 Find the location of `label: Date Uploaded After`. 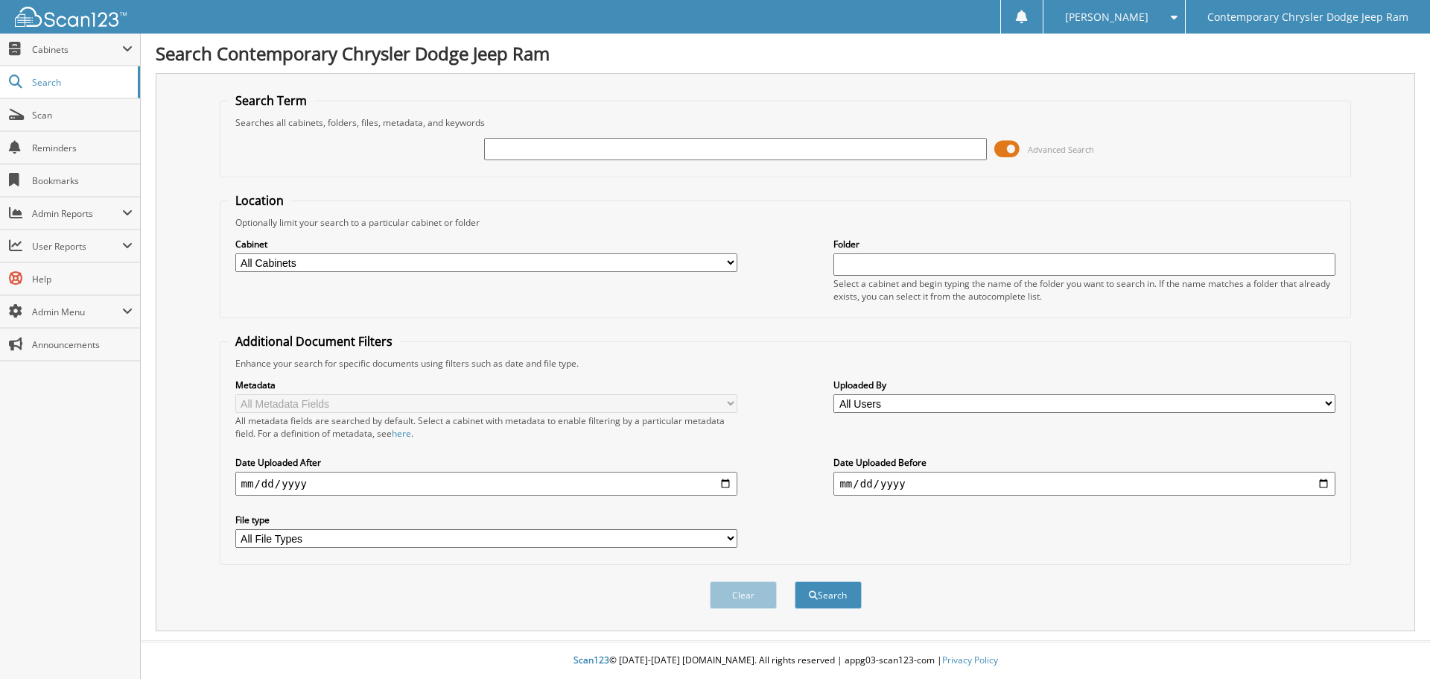

label: Date Uploaded After is located at coordinates (486, 462).